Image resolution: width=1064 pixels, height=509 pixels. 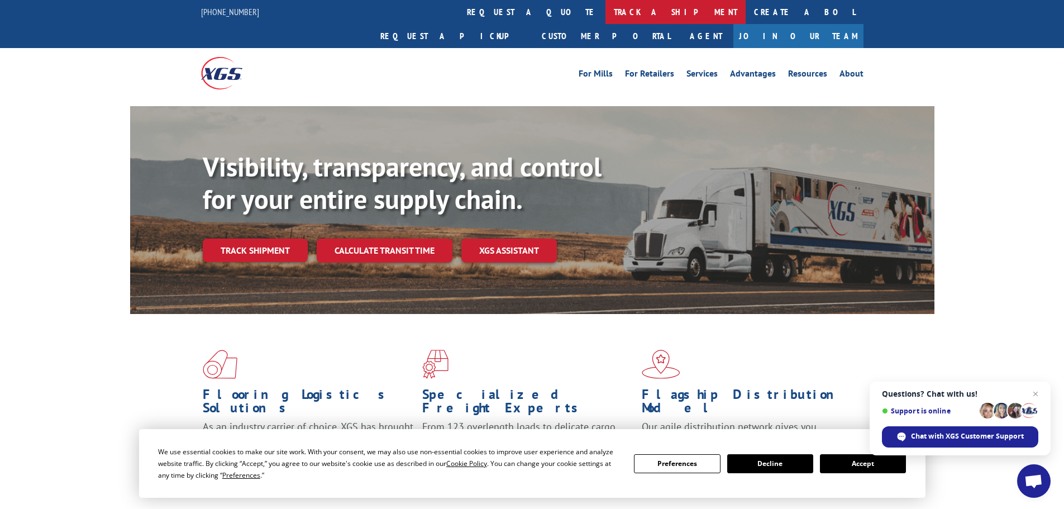 I want to click on a: For Retailers, so click(x=650, y=75).